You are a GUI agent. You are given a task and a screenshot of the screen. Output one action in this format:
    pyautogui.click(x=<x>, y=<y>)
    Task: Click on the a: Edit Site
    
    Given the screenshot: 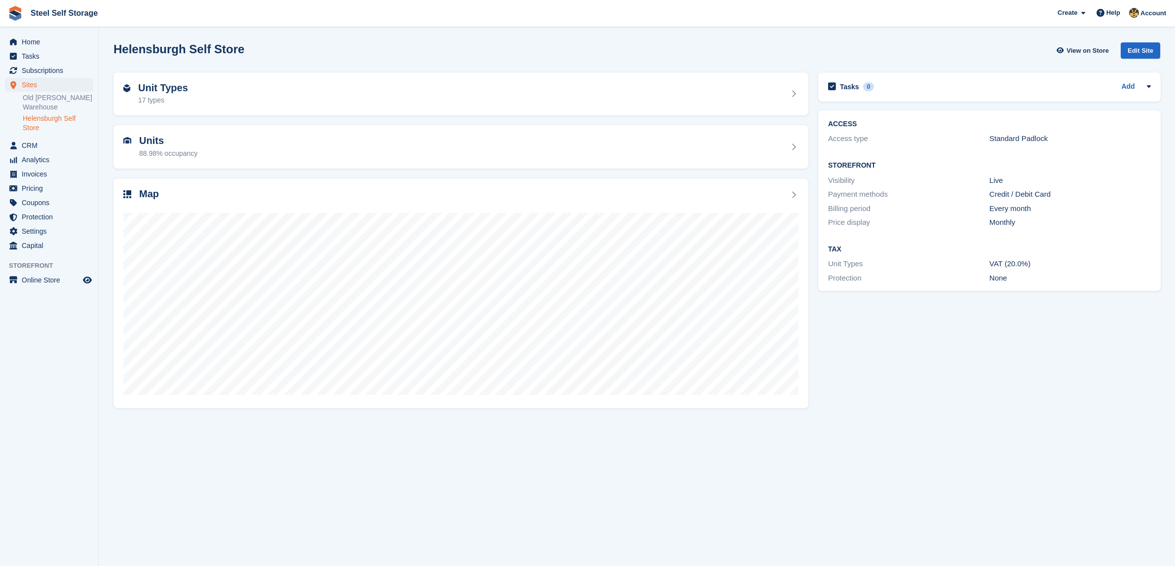 What is the action you would take?
    pyautogui.click(x=1140, y=52)
    